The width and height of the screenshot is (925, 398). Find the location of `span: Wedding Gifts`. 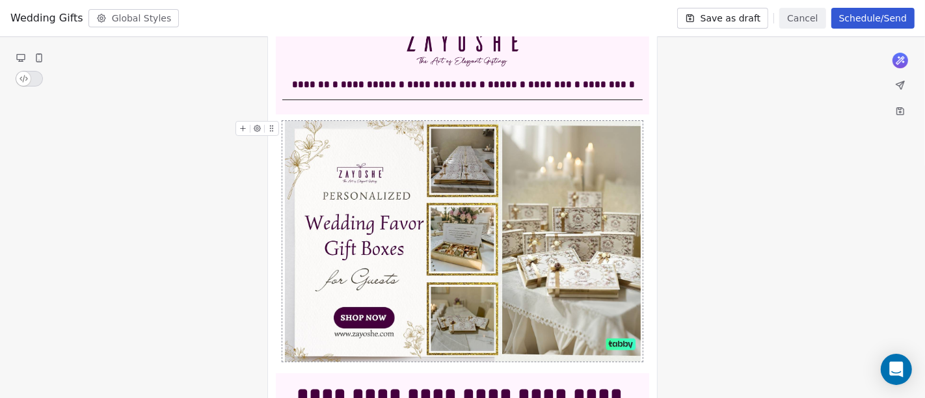

span: Wedding Gifts is located at coordinates (47, 18).